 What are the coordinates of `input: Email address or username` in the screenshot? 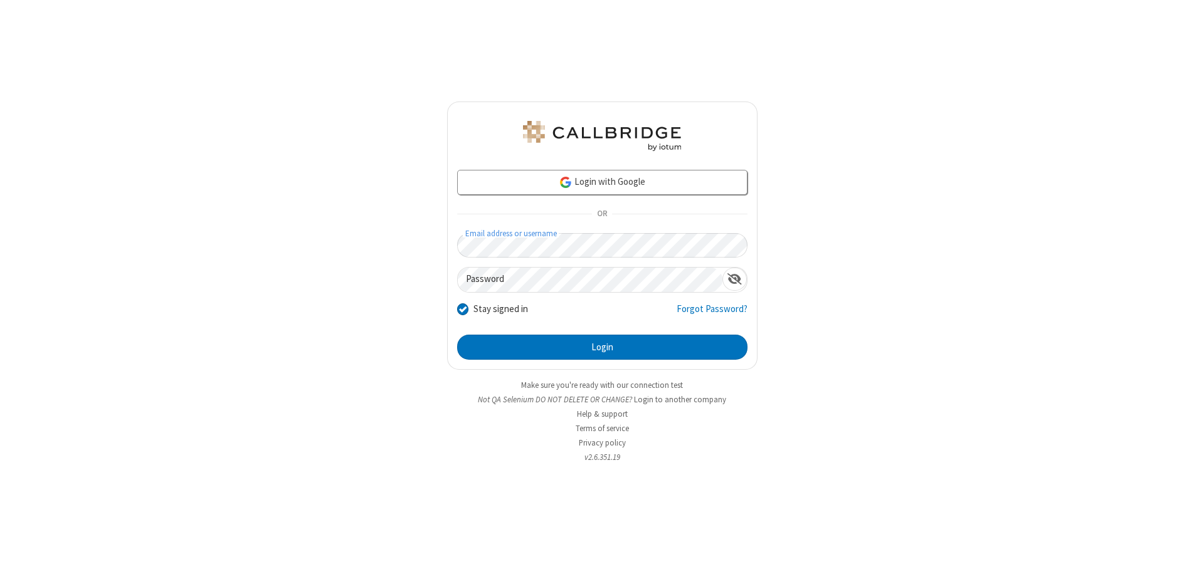 It's located at (602, 245).